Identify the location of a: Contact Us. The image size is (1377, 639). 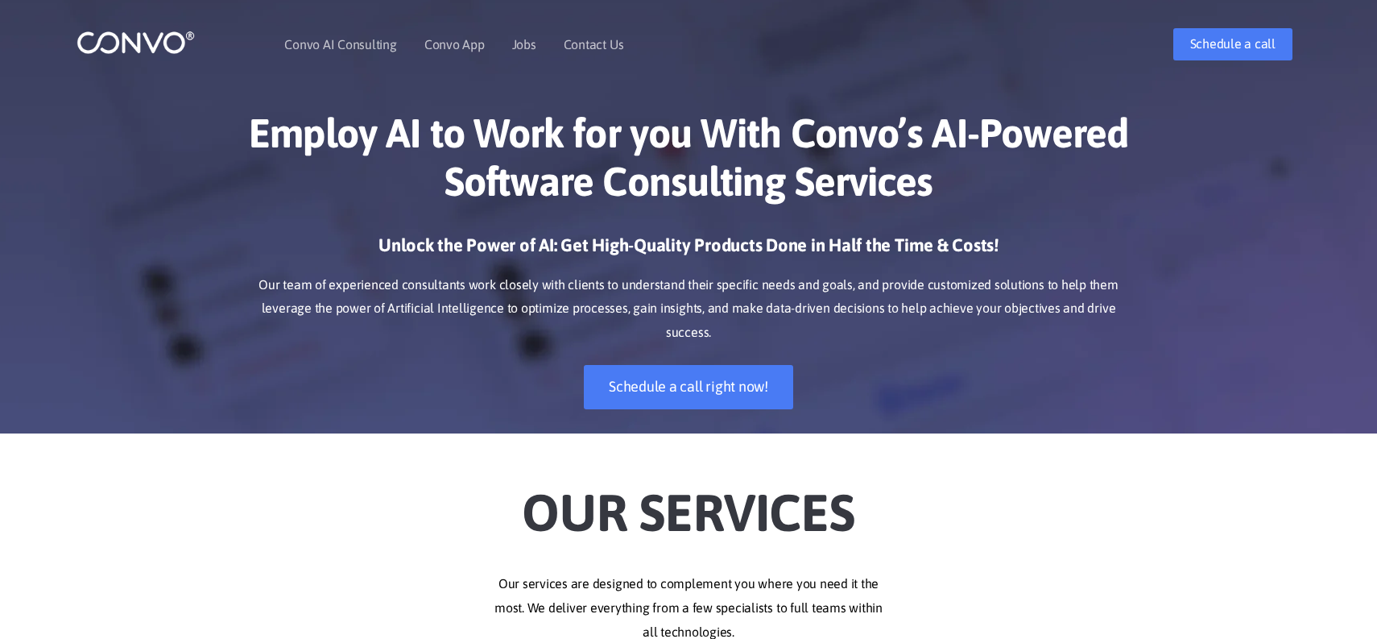
(594, 44).